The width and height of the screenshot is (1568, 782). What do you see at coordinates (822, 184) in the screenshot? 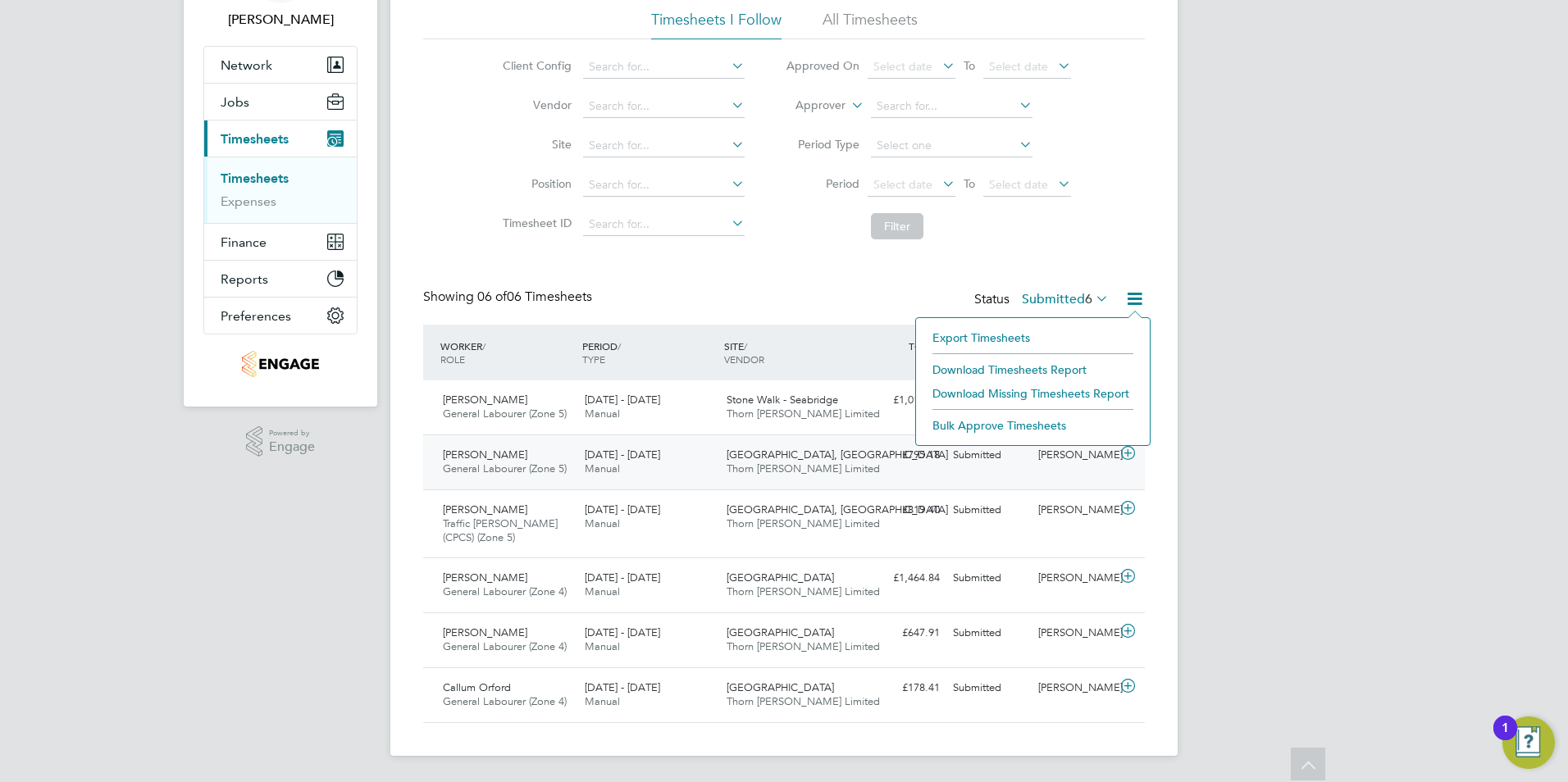
I see `label: Period` at bounding box center [822, 184].